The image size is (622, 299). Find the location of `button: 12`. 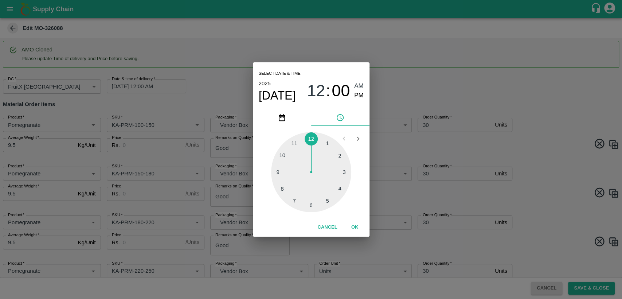

button: 12 is located at coordinates (316, 91).